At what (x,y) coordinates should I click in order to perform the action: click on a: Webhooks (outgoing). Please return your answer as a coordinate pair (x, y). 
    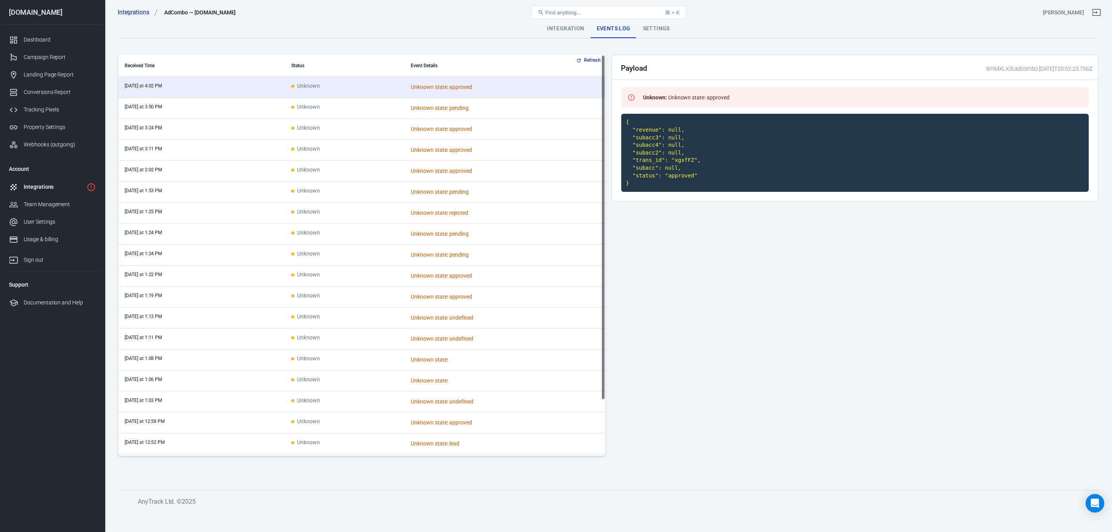
    Looking at the image, I should click on (52, 144).